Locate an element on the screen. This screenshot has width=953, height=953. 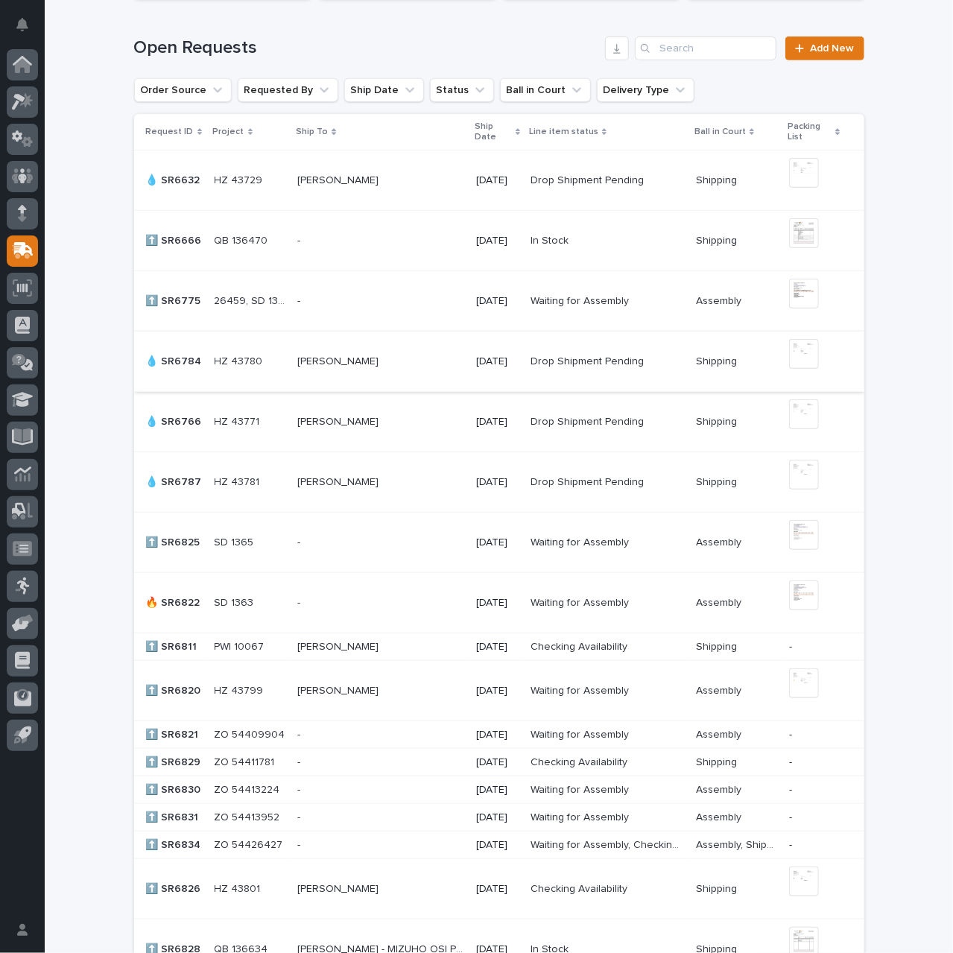
p: ⬆️ SR6826 is located at coordinates (175, 887).